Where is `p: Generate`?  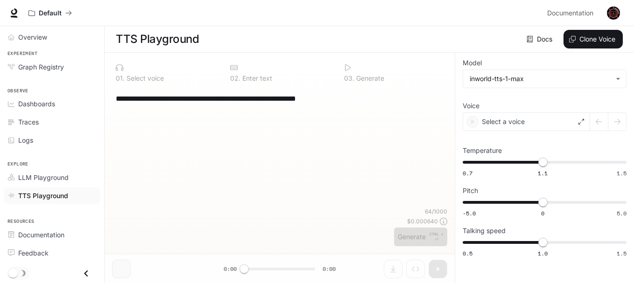
p: Generate is located at coordinates (369, 78).